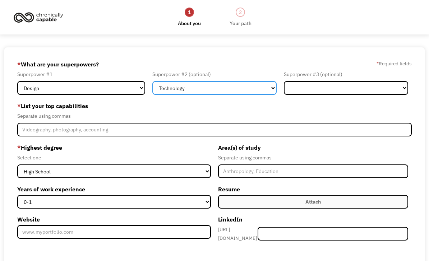 Image resolution: width=429 pixels, height=261 pixels. What do you see at coordinates (313, 202) in the screenshot?
I see `label: Attach` at bounding box center [313, 202].